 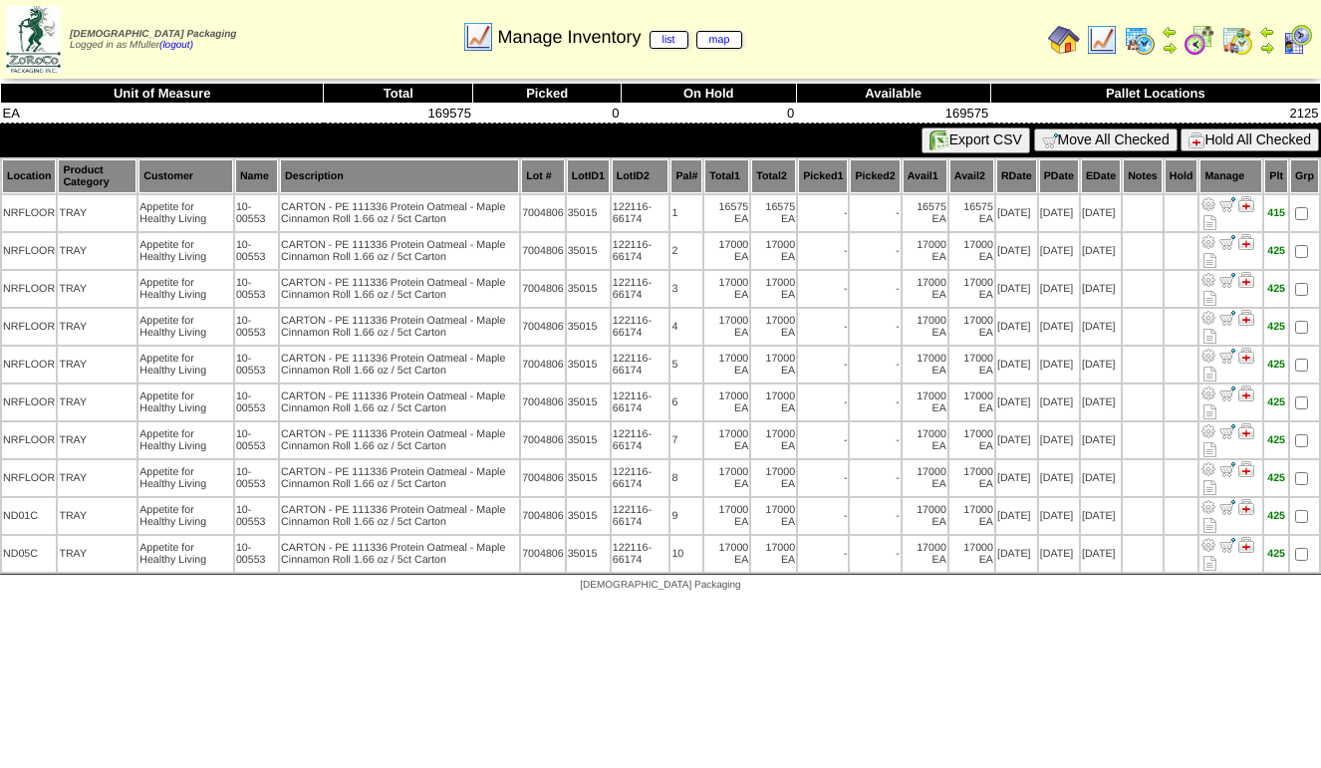 What do you see at coordinates (176, 45) in the screenshot?
I see `a: (logout)` at bounding box center [176, 45].